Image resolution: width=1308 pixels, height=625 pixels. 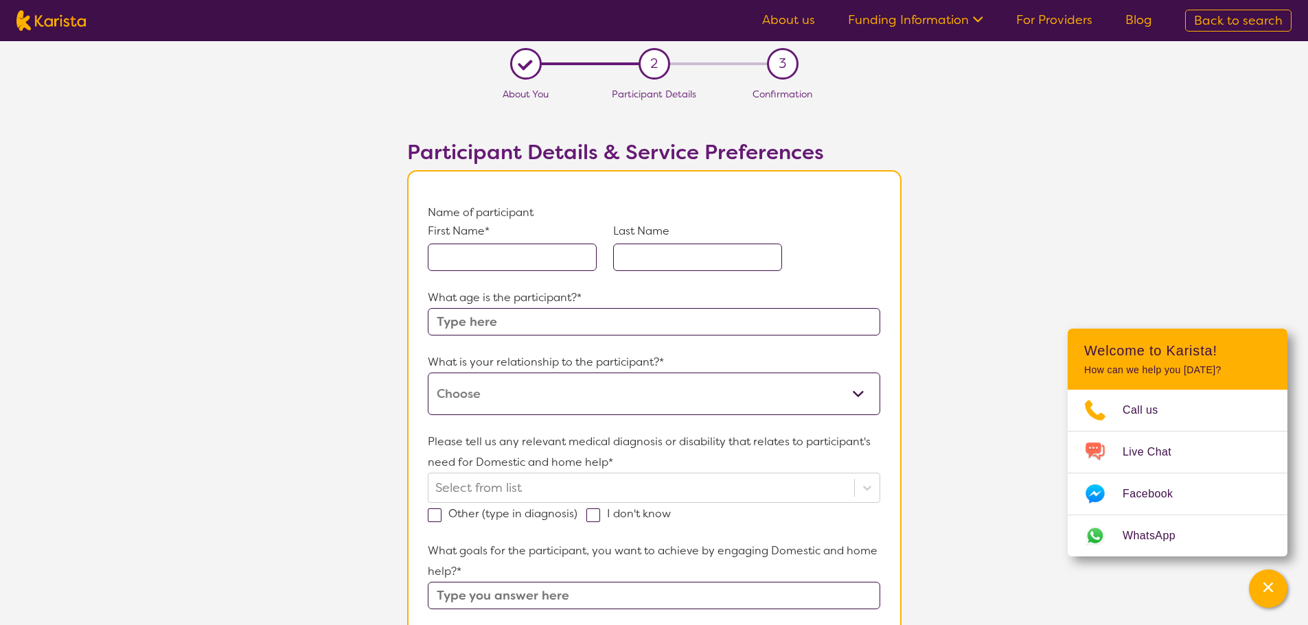 What do you see at coordinates (1155, 494) in the screenshot?
I see `span: Facebook` at bounding box center [1155, 494].